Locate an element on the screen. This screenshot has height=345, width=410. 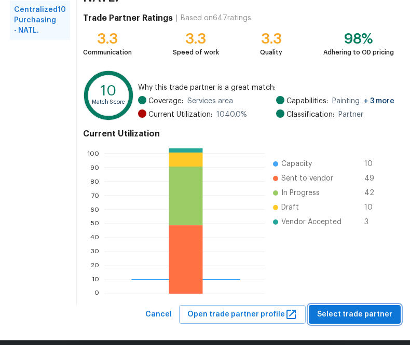
span: Sent to vendor is located at coordinates (308, 179).